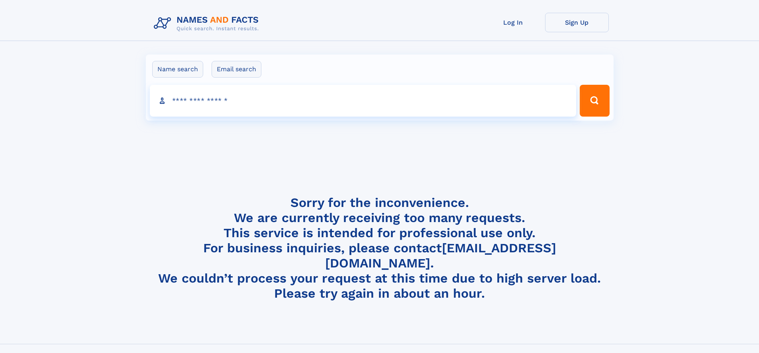 The image size is (759, 353). I want to click on button: Search Button, so click(594, 101).